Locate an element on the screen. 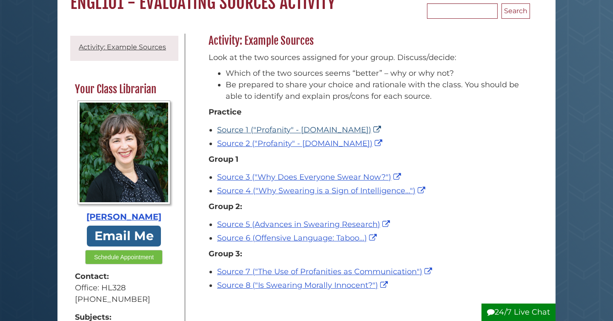  strong: Practice is located at coordinates (225, 112).